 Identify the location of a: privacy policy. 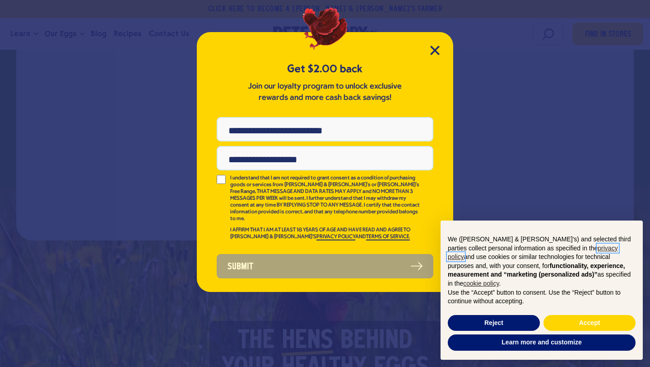
(533, 252).